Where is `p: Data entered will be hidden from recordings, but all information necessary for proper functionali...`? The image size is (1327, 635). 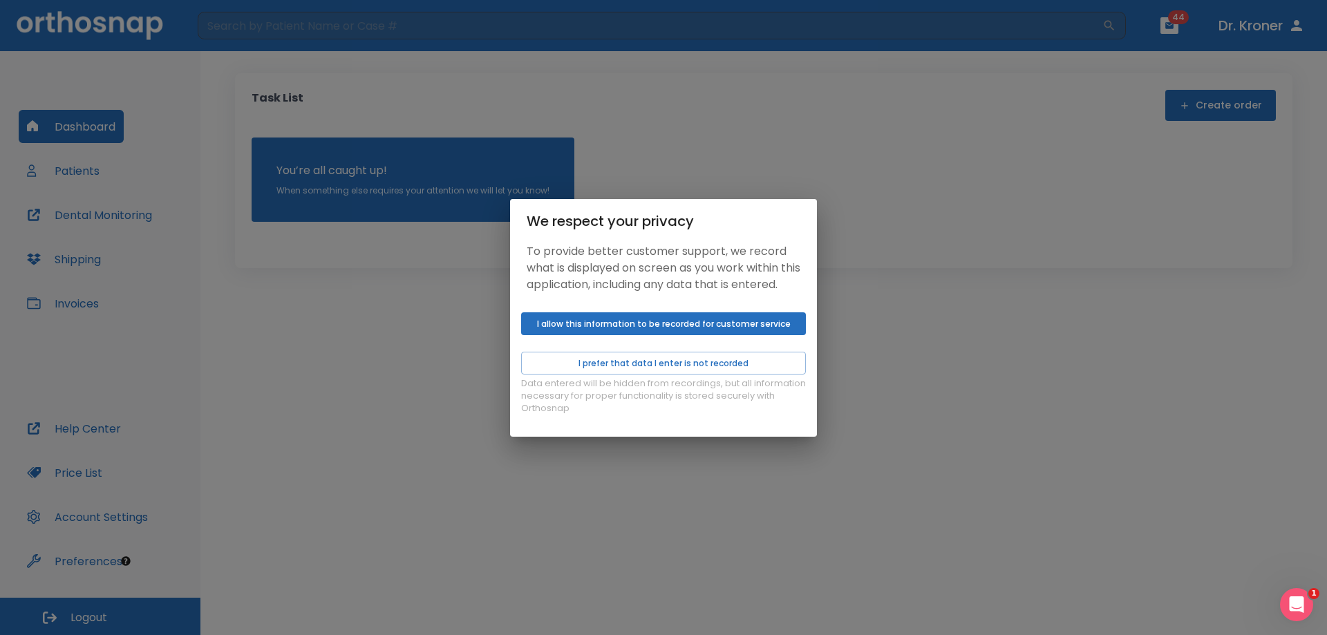 p: Data entered will be hidden from recordings, but all information necessary for proper functionali... is located at coordinates (663, 396).